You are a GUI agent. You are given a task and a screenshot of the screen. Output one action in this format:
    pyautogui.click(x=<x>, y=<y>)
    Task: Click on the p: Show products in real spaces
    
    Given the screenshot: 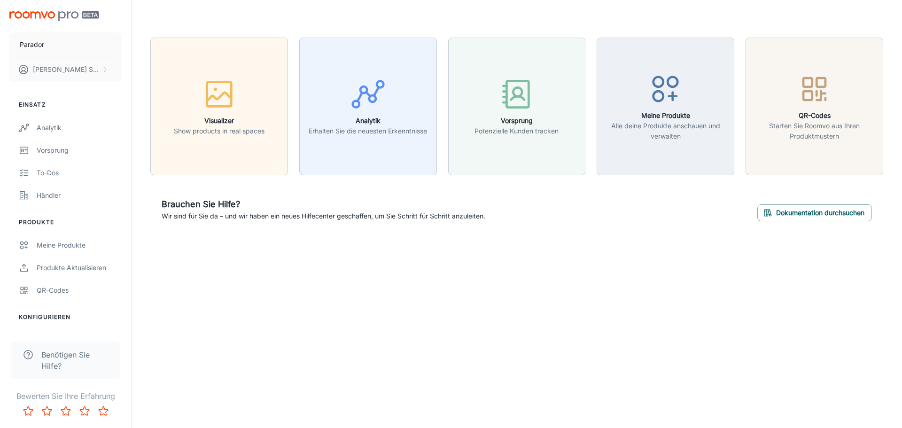 What is the action you would take?
    pyautogui.click(x=219, y=131)
    